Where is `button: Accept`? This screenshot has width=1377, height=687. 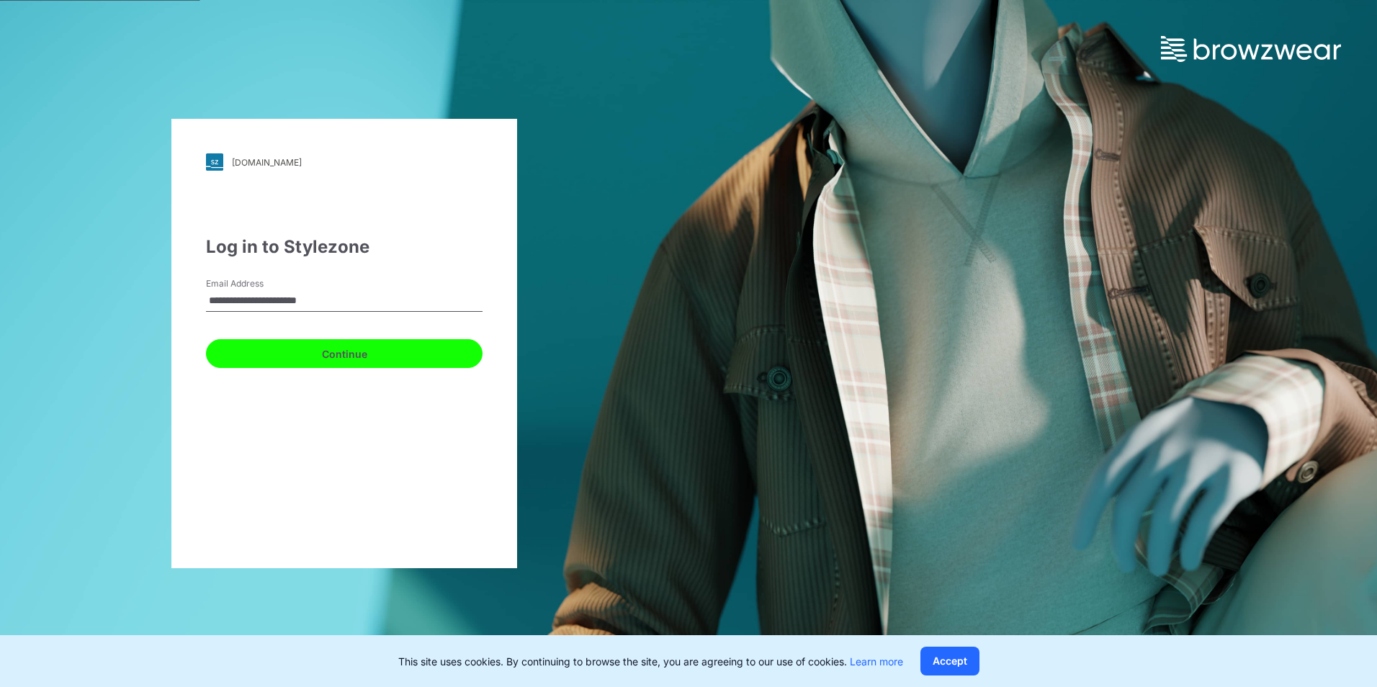 button: Accept is located at coordinates (950, 661).